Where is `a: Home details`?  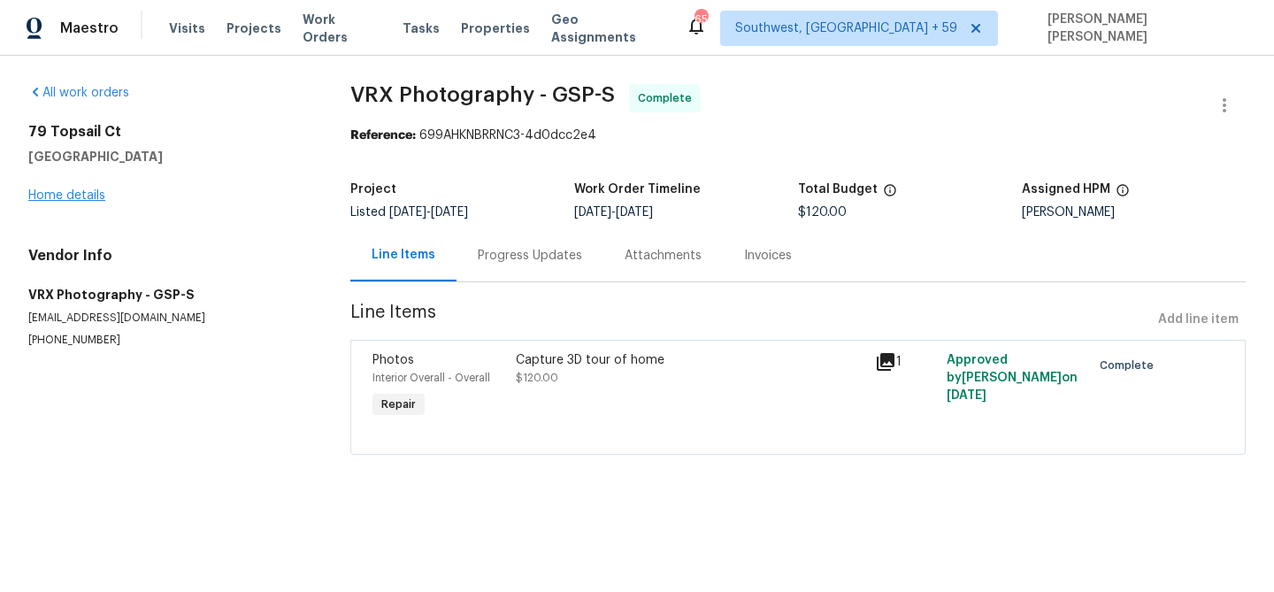
a: Home details is located at coordinates (66, 196).